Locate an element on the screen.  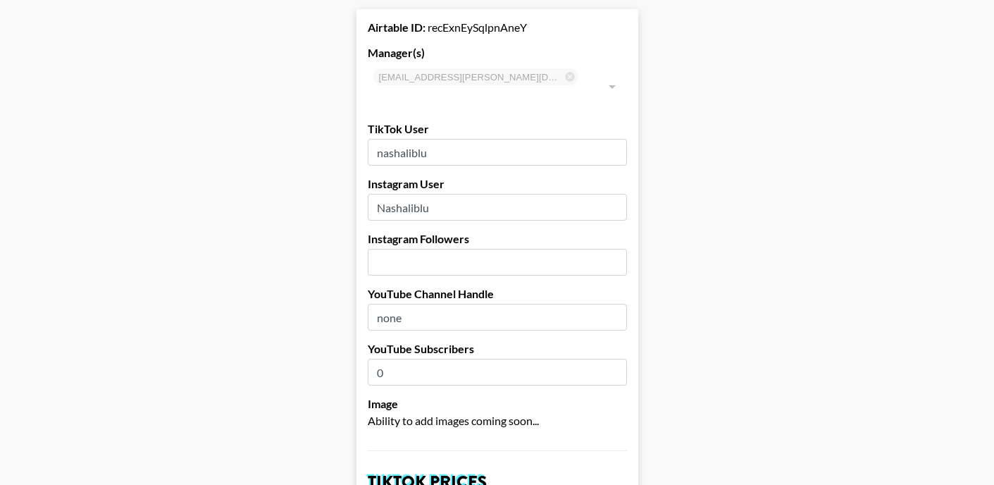
label: Instagram User is located at coordinates (497, 184).